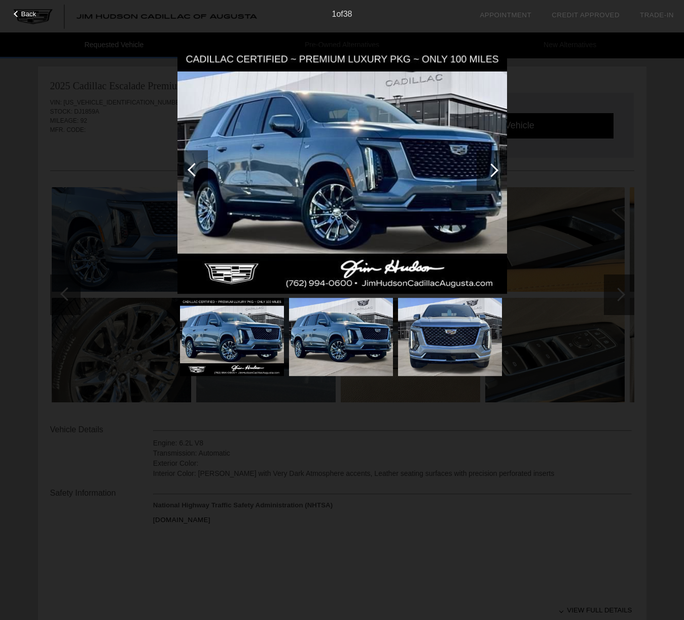 Image resolution: width=684 pixels, height=620 pixels. What do you see at coordinates (450, 337) in the screenshot?
I see `img: 26f7ae3786be76a834cac17ce6ffb8eb.jpg` at bounding box center [450, 337].